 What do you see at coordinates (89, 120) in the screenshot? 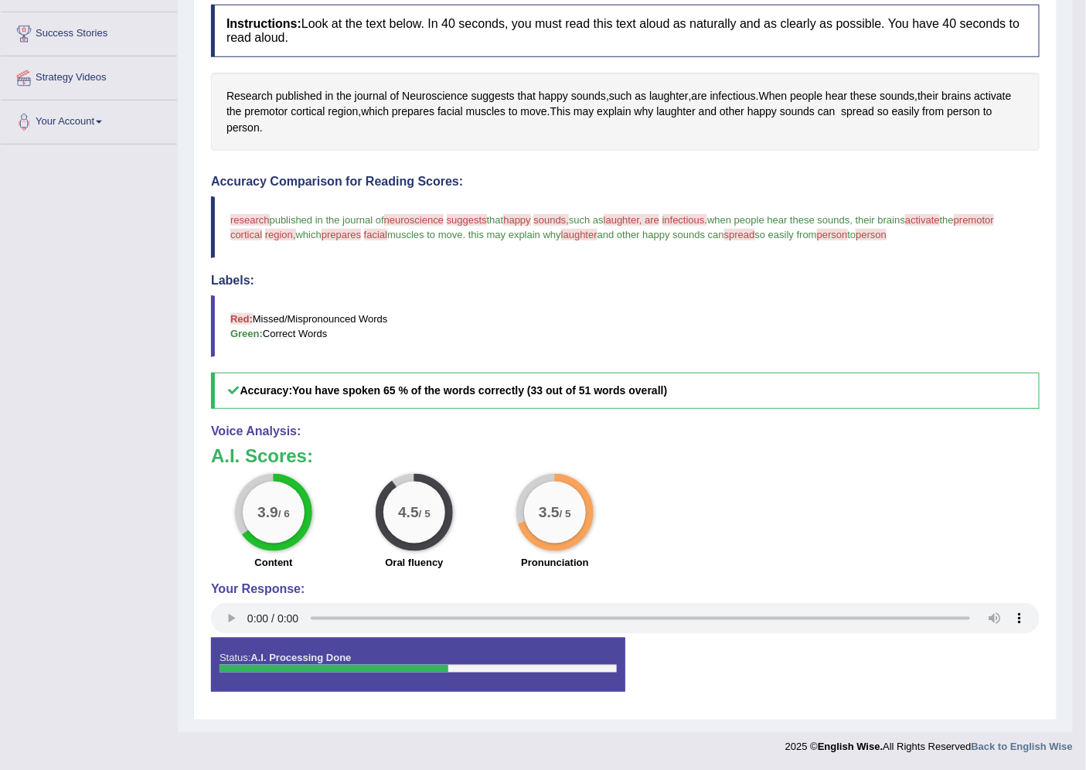
I see `a: Your Account` at bounding box center [89, 120].